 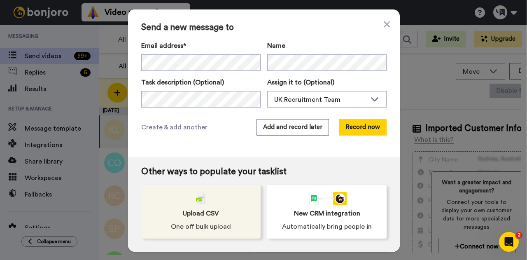 What do you see at coordinates (327, 227) in the screenshot?
I see `span: Automatically bring people in` at bounding box center [327, 227].